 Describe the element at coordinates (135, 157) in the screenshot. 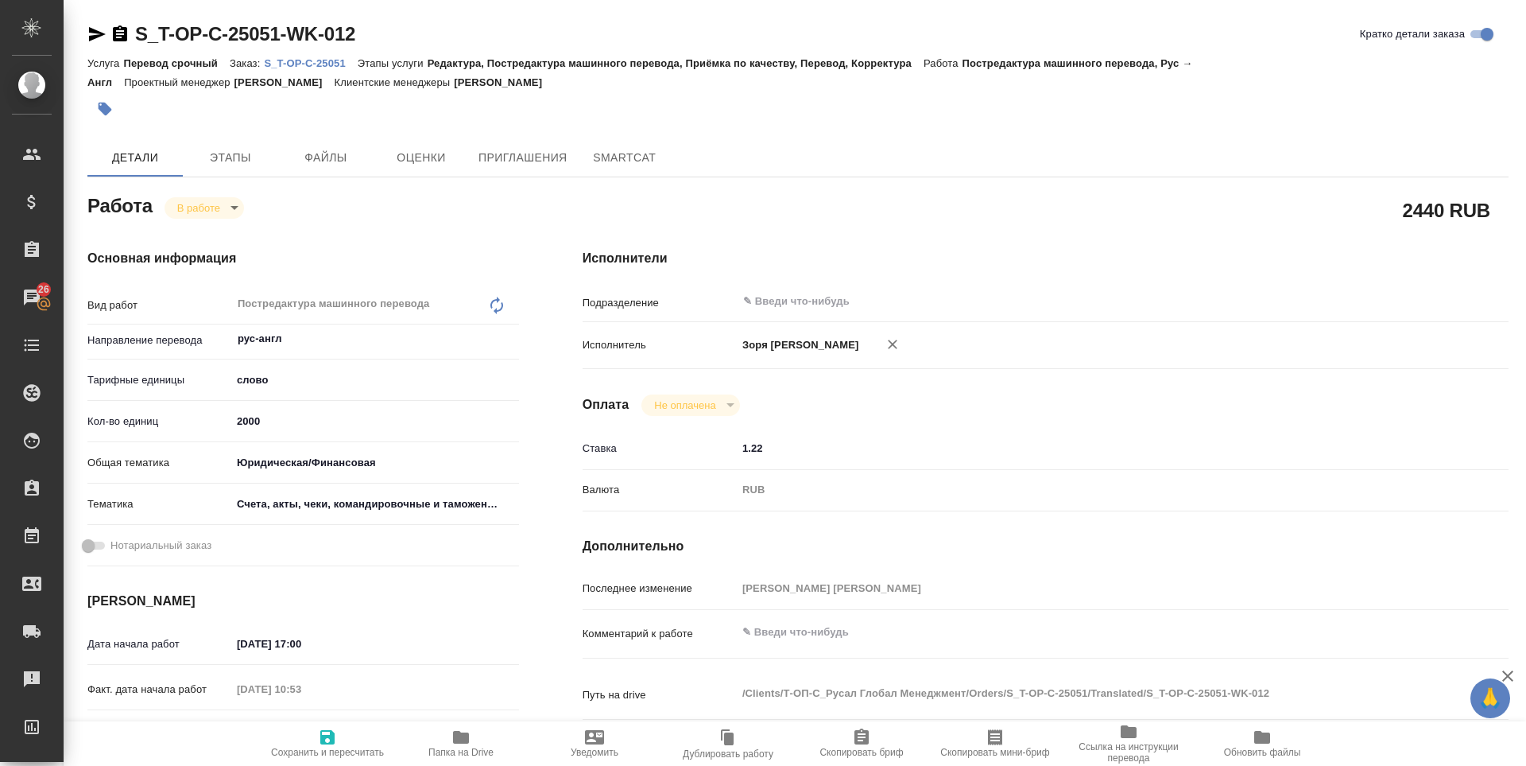

I see `span: Детали` at that location.